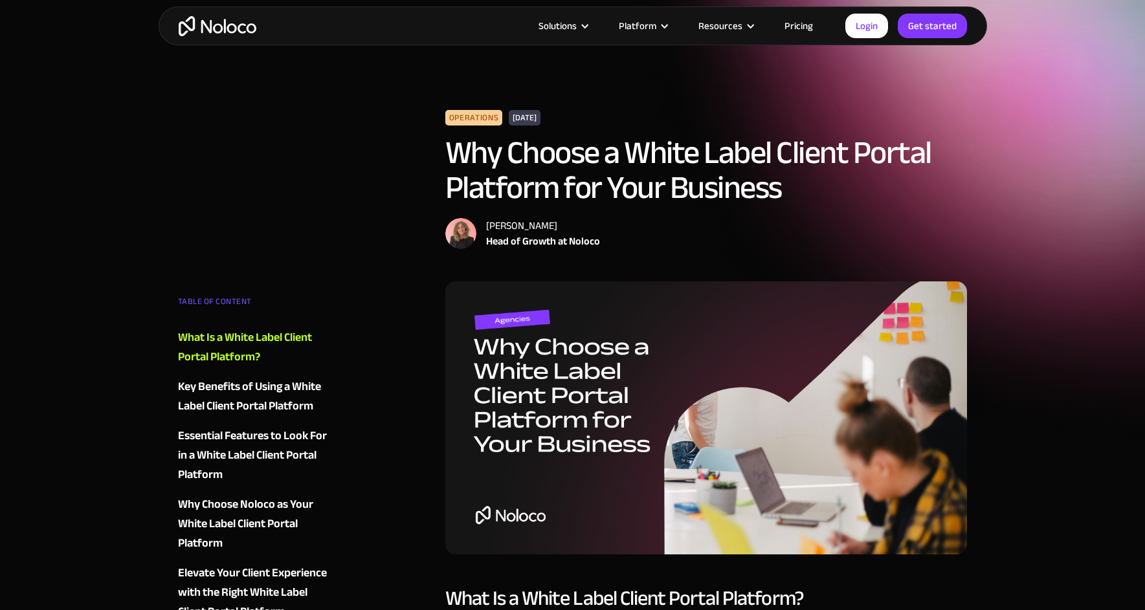 Image resolution: width=1145 pixels, height=610 pixels. I want to click on a: Pricing, so click(799, 26).